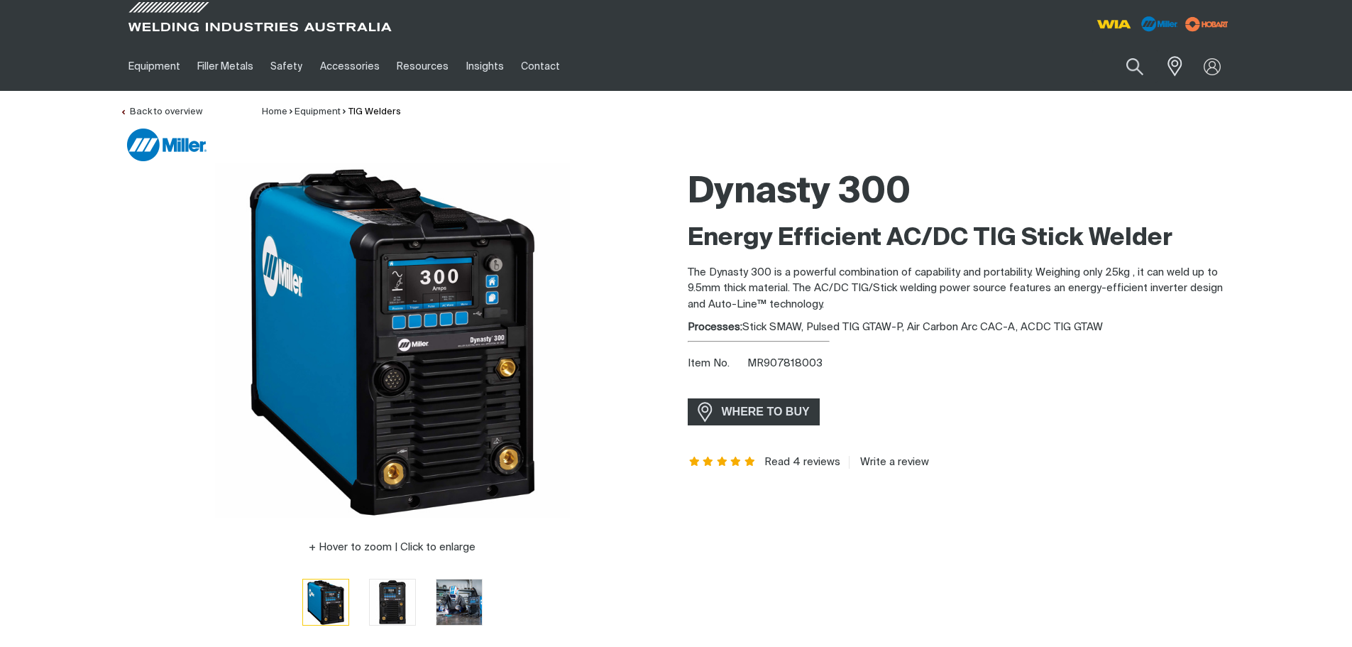 The width and height of the screenshot is (1352, 647). What do you see at coordinates (326, 602) in the screenshot?
I see `button: Go to slide 1` at bounding box center [326, 602].